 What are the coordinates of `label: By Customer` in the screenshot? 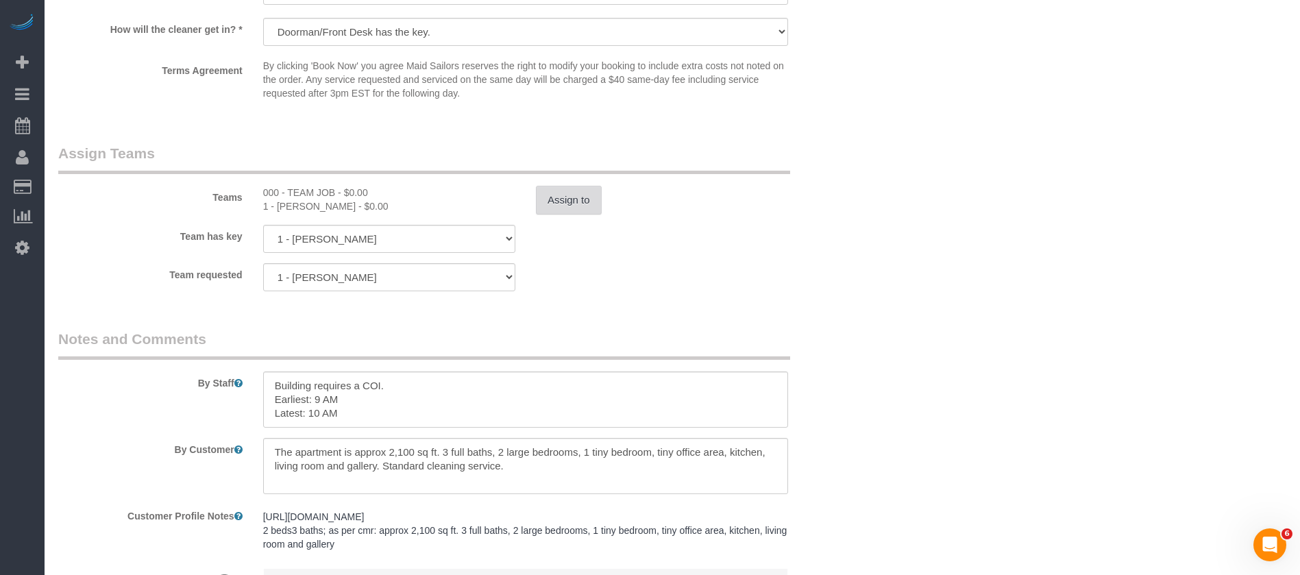 It's located at (150, 447).